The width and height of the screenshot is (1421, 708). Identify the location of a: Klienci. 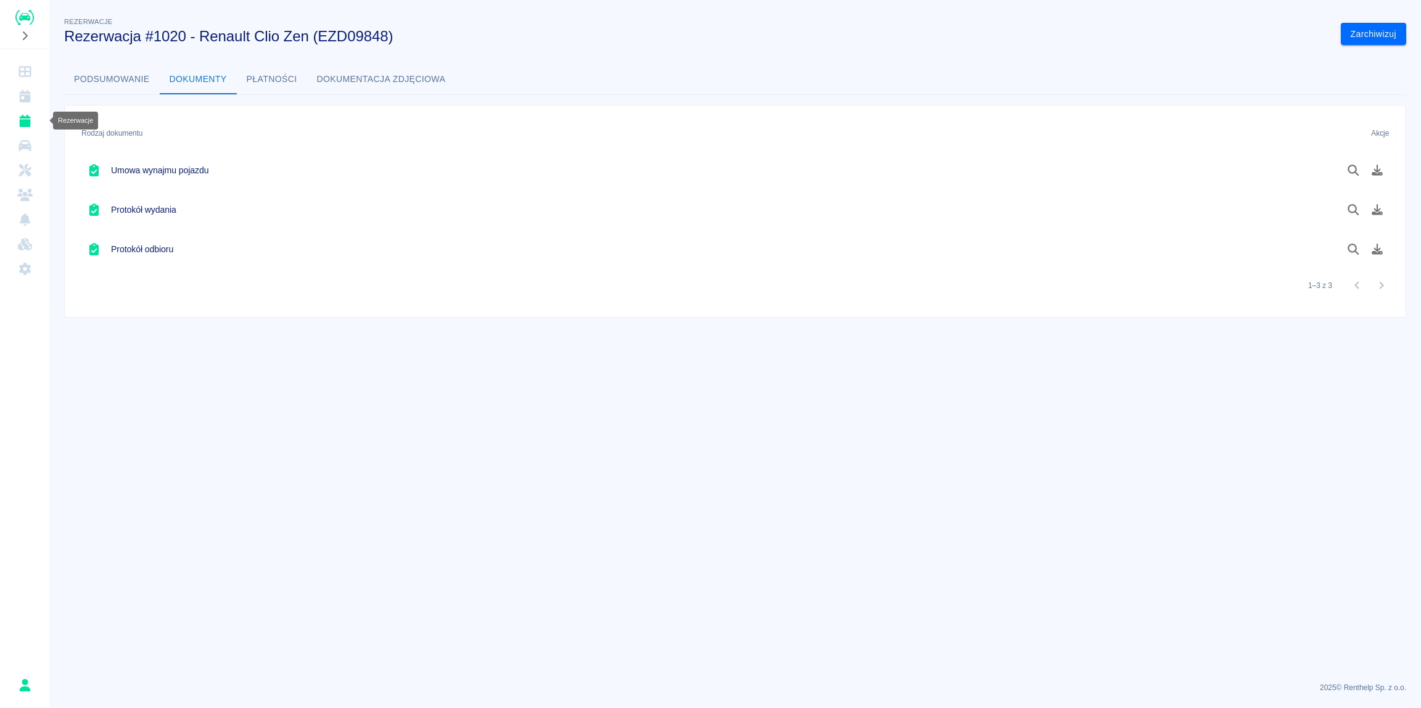
(25, 195).